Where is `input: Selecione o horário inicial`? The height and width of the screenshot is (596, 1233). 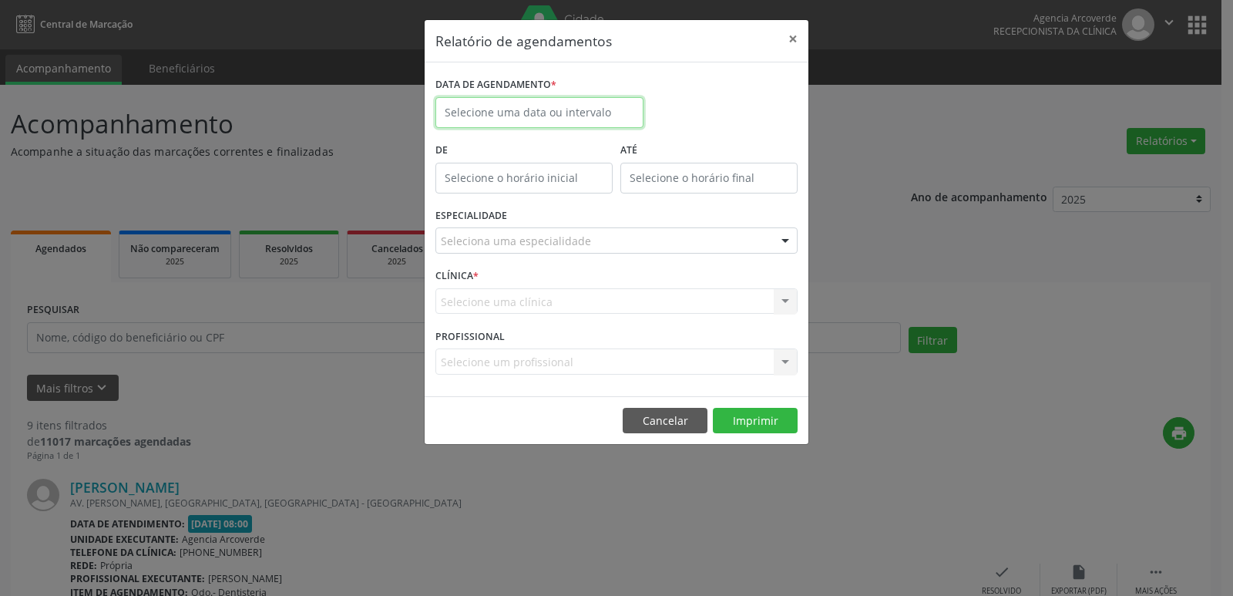
input: Selecione o horário inicial is located at coordinates (524, 178).